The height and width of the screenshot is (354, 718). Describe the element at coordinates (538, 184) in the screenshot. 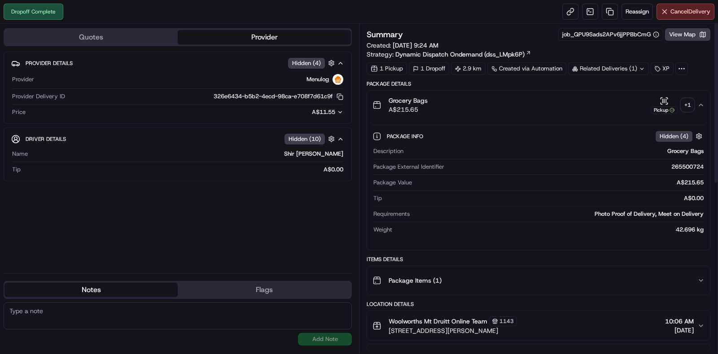

I see `div: Grocery BagsA$215.65Pickup+1` at that location.